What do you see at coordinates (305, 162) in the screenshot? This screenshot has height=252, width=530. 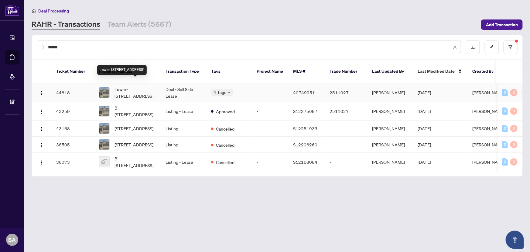 I see `span: S12168084` at bounding box center [305, 162].